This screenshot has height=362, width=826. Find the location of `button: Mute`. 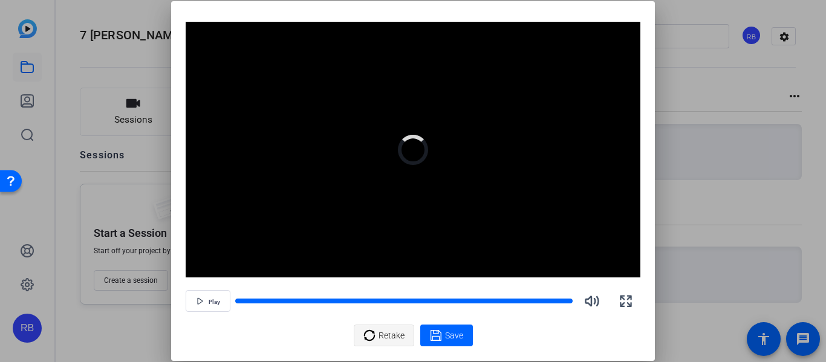

button: Mute is located at coordinates (592, 301).